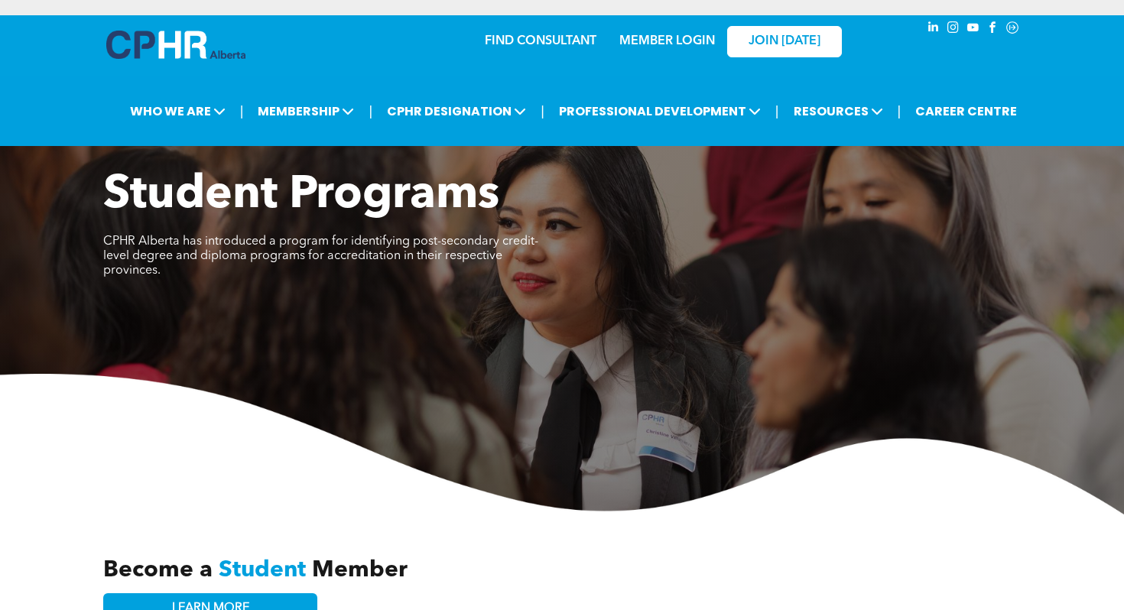  Describe the element at coordinates (158, 571) in the screenshot. I see `span: Become a` at that location.